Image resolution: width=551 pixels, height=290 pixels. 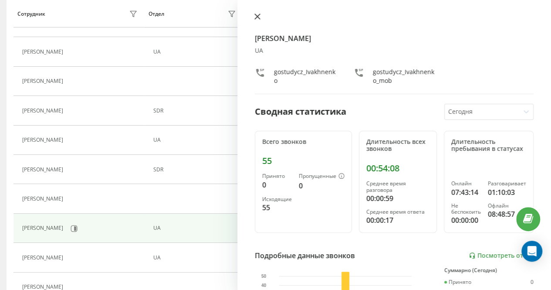 What do you see at coordinates (264, 276) in the screenshot?
I see `text: 50` at bounding box center [264, 276].